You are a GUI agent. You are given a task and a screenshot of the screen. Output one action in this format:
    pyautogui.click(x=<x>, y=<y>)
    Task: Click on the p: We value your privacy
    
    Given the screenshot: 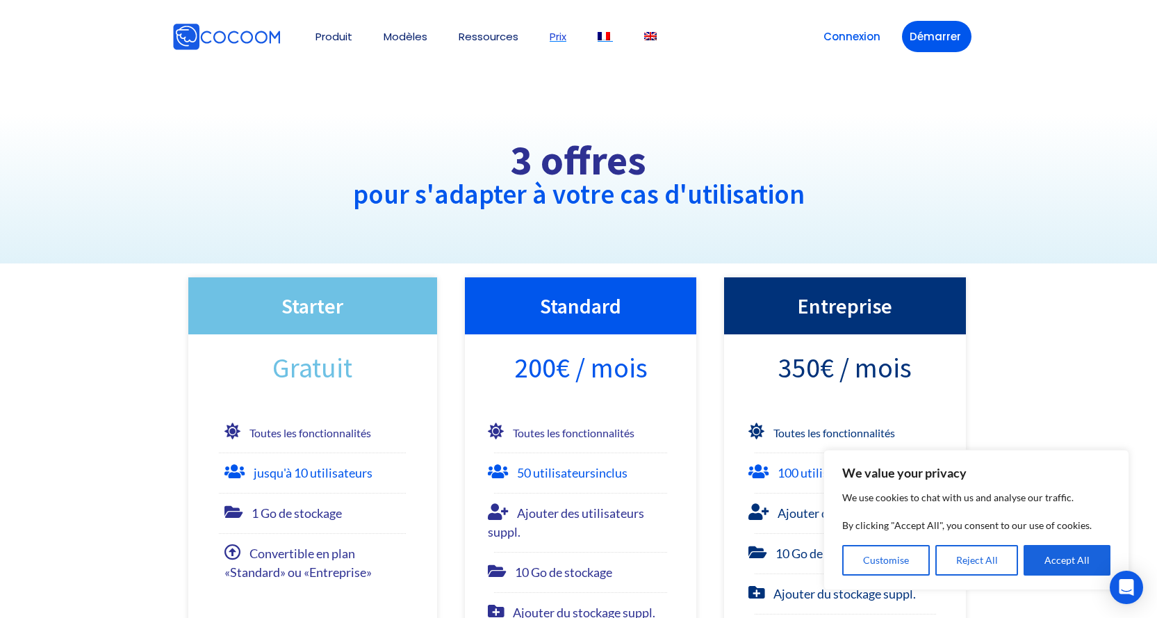 What is the action you would take?
    pyautogui.click(x=977, y=473)
    